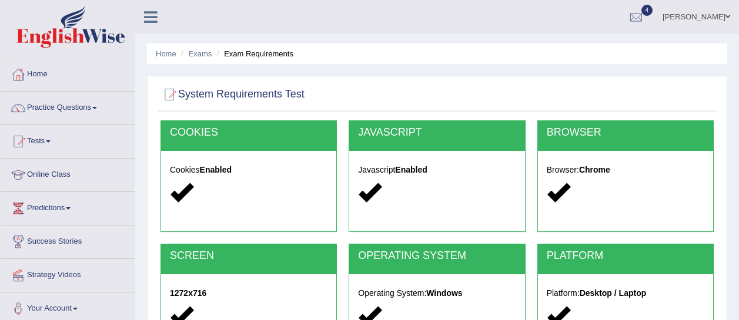 The image size is (739, 320). Describe the element at coordinates (625, 256) in the screenshot. I see `h2: PLATFORM` at that location.